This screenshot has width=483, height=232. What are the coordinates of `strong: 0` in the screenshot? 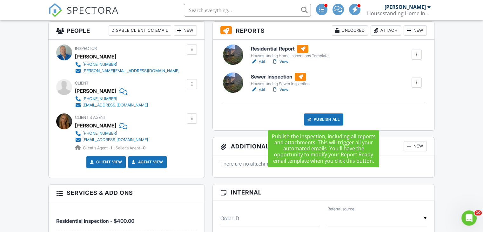 It's located at (144, 148).